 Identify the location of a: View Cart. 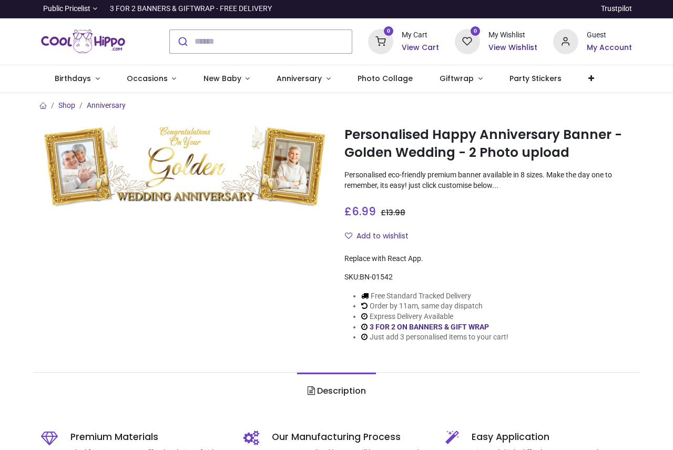
(420, 48).